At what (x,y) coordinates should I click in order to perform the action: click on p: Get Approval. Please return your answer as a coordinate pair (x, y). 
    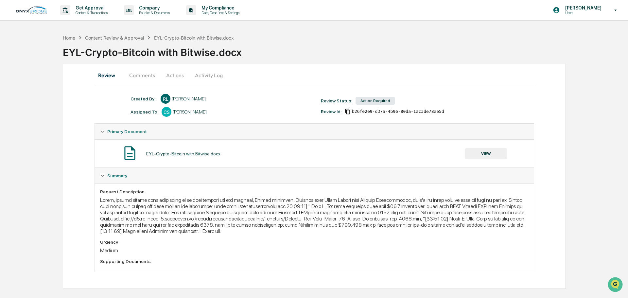
    Looking at the image, I should click on (91, 8).